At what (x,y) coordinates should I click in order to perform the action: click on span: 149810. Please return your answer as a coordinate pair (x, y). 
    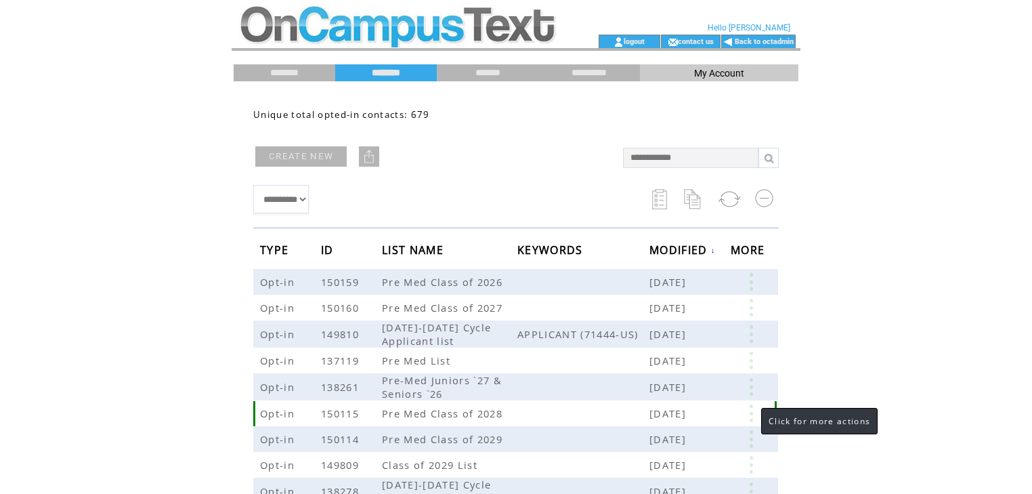
    Looking at the image, I should click on (341, 334).